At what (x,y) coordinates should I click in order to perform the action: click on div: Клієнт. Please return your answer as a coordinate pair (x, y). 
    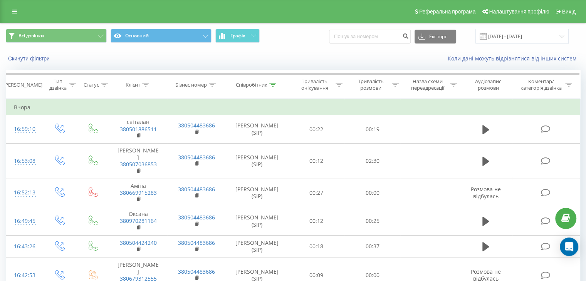
    Looking at the image, I should click on (133, 85).